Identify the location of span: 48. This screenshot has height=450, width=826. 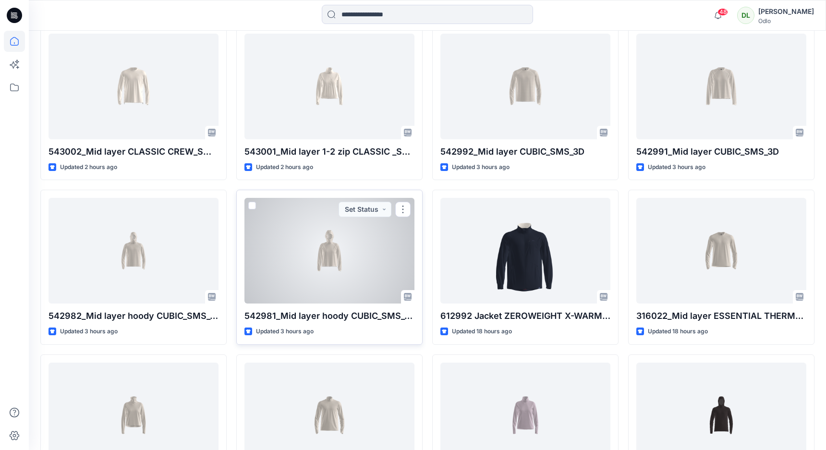
(723, 12).